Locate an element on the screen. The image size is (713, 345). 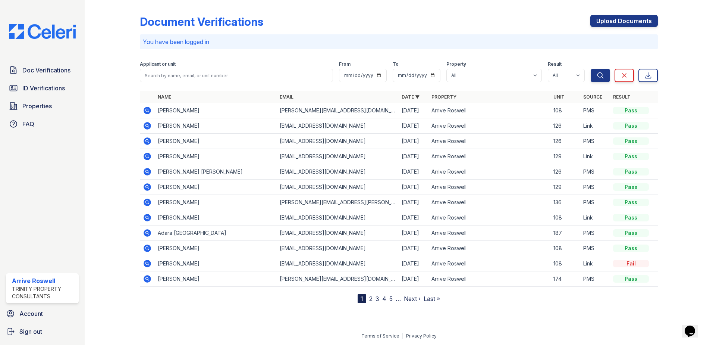
a: Next › is located at coordinates (412, 298).